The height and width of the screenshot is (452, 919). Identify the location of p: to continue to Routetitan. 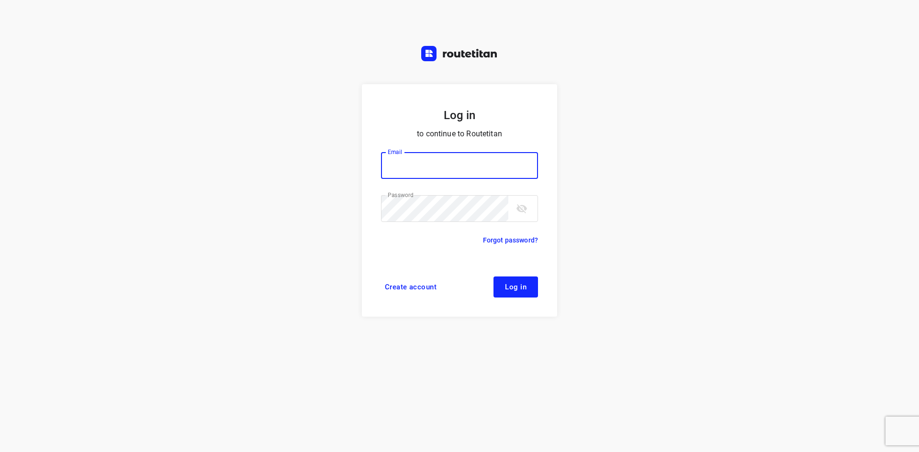
(460, 134).